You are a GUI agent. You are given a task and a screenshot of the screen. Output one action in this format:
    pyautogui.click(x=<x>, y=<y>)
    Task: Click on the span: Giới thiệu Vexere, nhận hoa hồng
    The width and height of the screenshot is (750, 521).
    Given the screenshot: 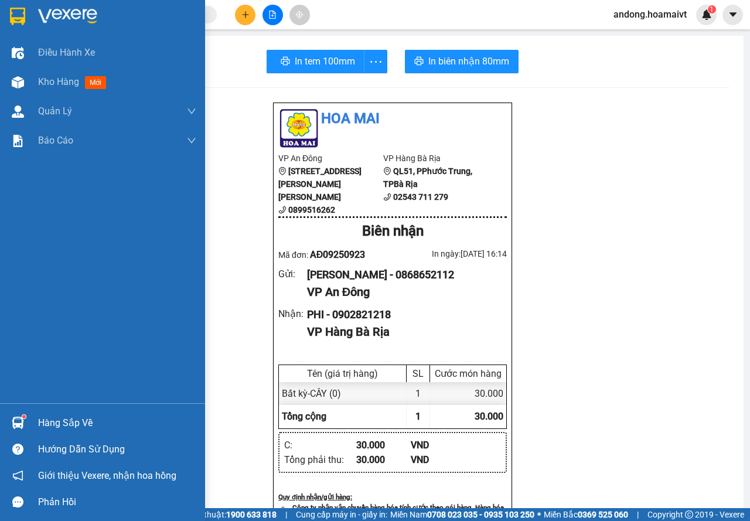 What is the action you would take?
    pyautogui.click(x=107, y=475)
    